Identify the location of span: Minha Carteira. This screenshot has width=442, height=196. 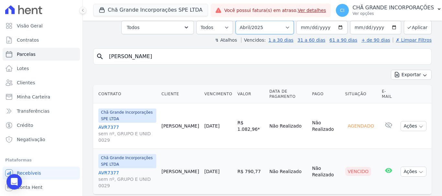
(33, 97).